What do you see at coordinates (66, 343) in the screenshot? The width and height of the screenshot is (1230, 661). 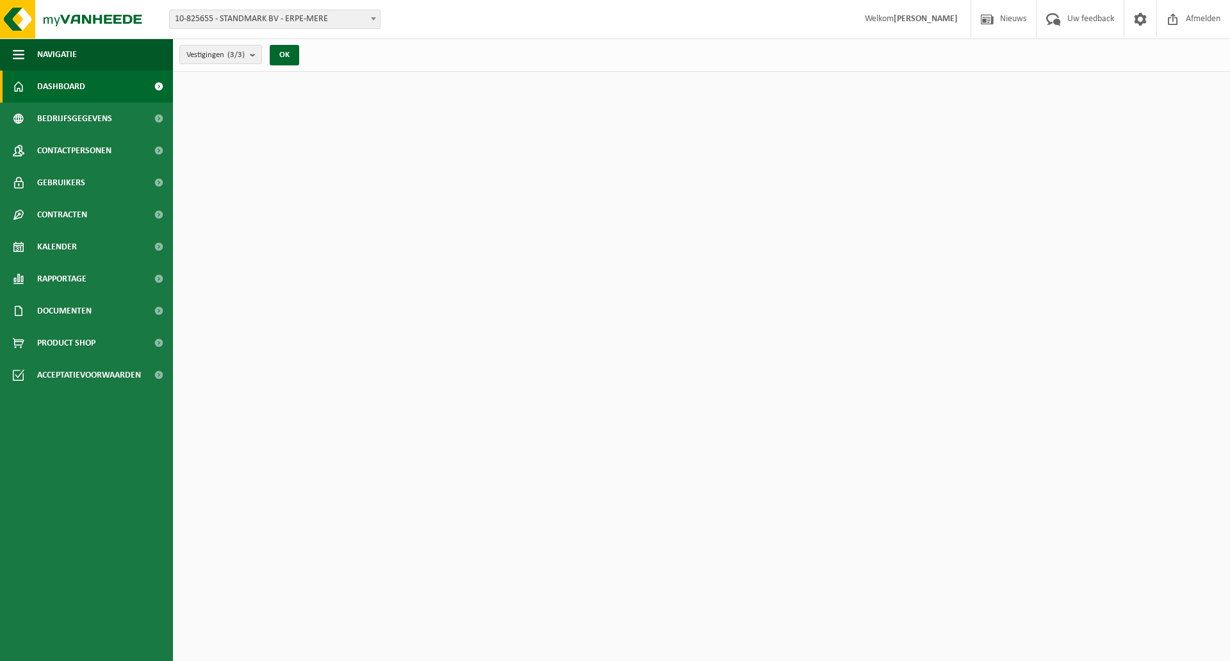 I see `span: Product Shop` at bounding box center [66, 343].